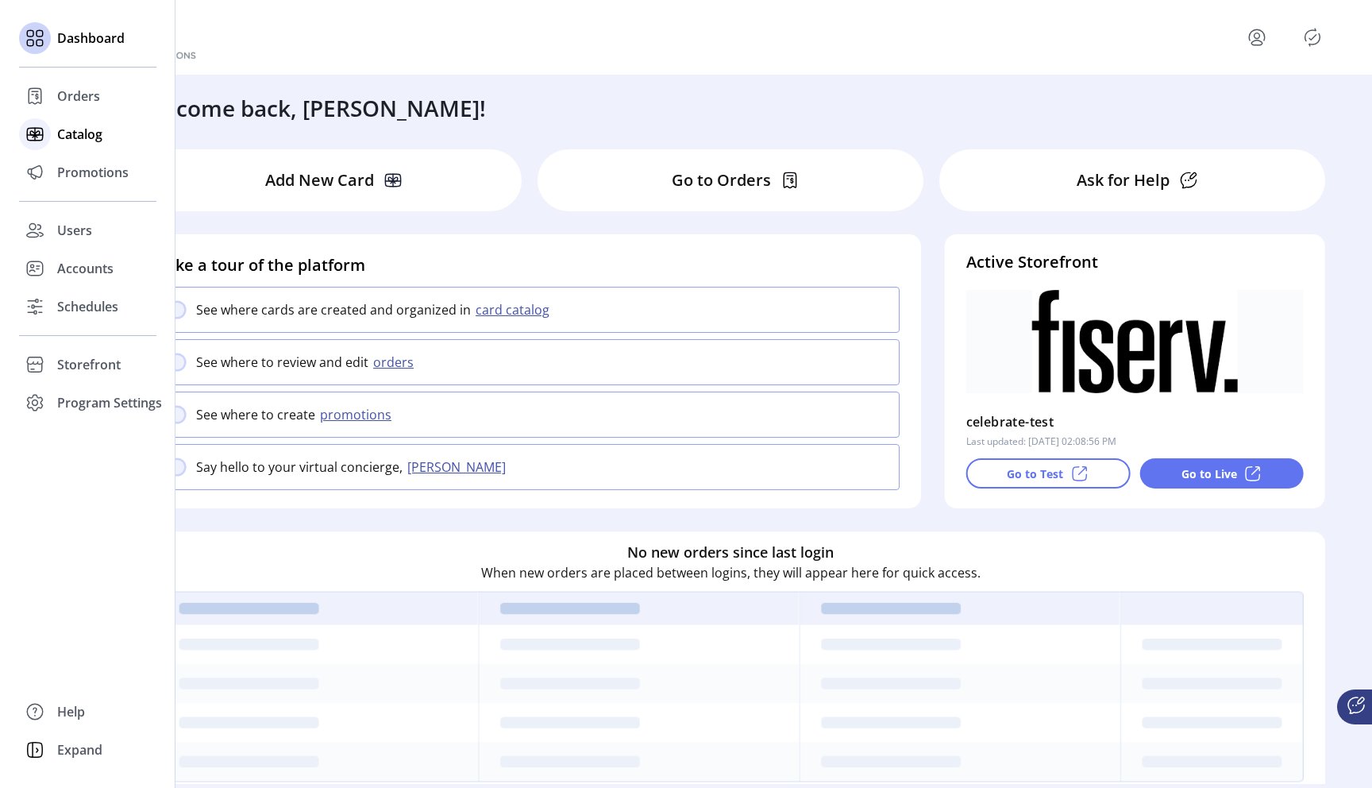  Describe the element at coordinates (731, 573) in the screenshot. I see `p: When new orders are placed between logins, they will appear here for quick access.` at that location.